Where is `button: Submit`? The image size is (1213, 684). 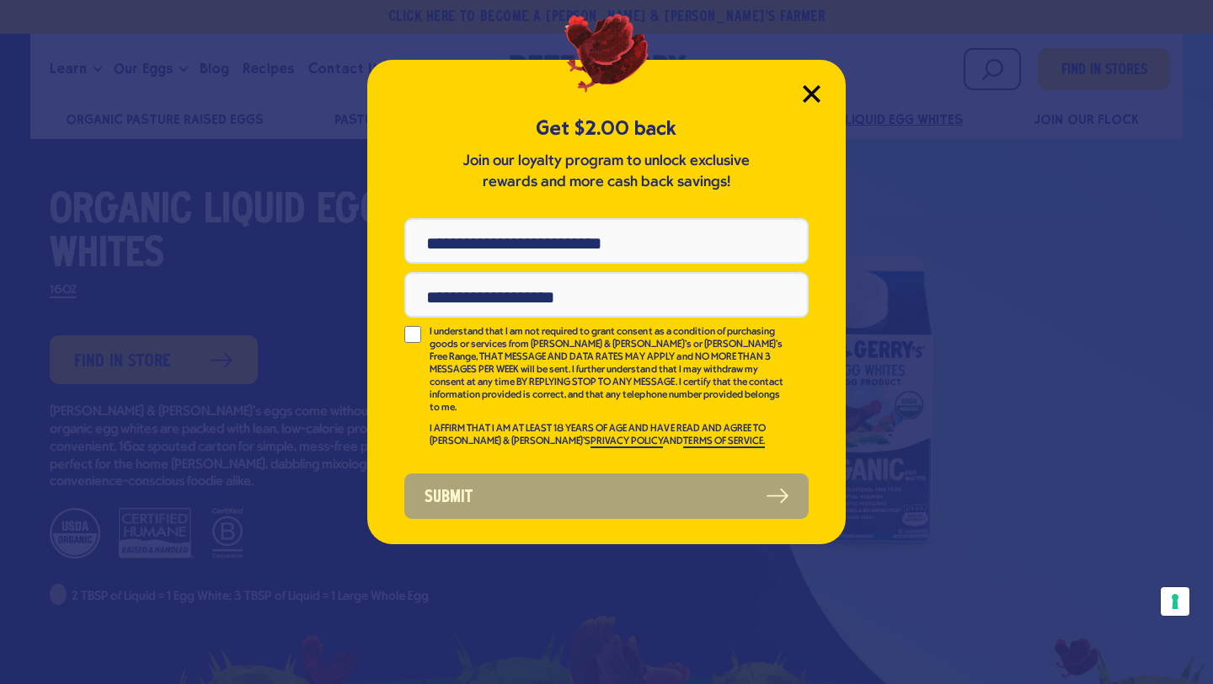
button: Submit is located at coordinates (606, 496).